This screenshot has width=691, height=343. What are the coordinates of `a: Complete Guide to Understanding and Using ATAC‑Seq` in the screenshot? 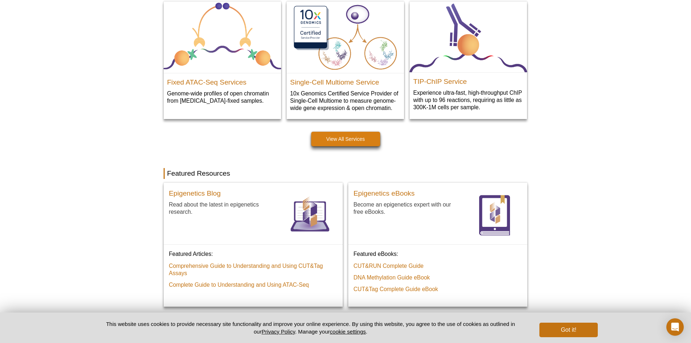 It's located at (239, 285).